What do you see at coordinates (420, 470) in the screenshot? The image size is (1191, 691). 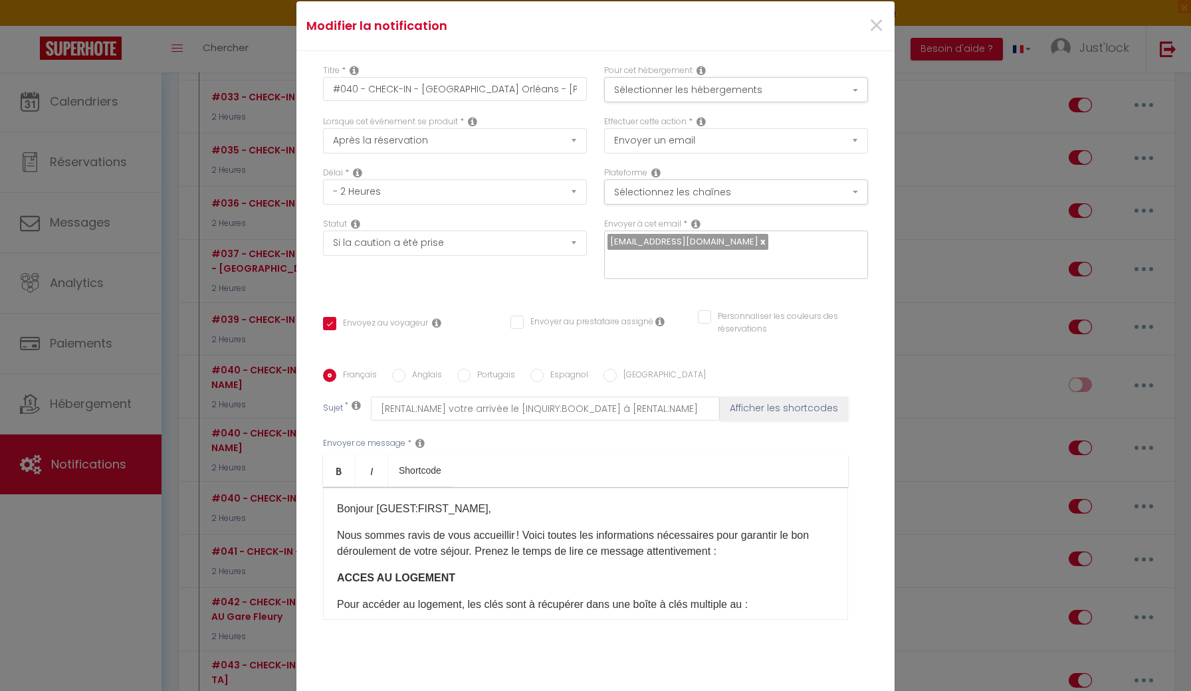 I see `a: Shortcode` at bounding box center [420, 470].